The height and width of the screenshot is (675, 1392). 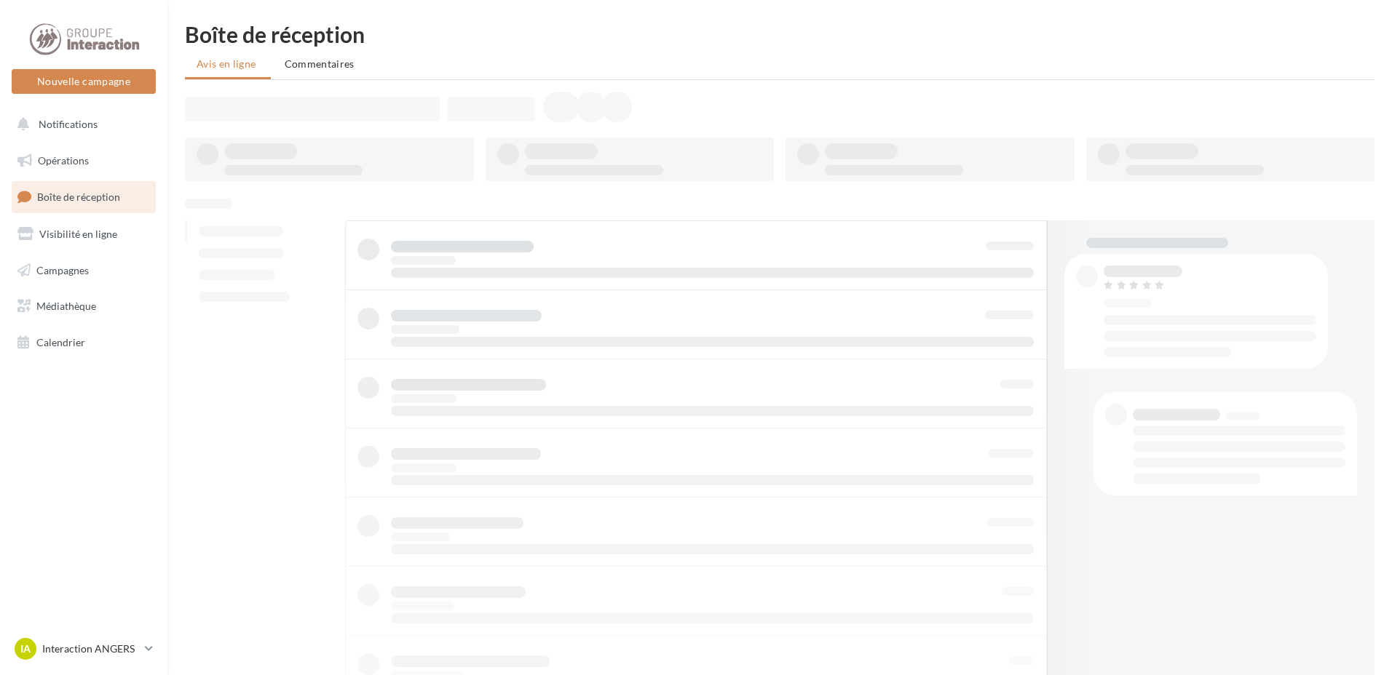 What do you see at coordinates (68, 124) in the screenshot?
I see `span: Notifications` at bounding box center [68, 124].